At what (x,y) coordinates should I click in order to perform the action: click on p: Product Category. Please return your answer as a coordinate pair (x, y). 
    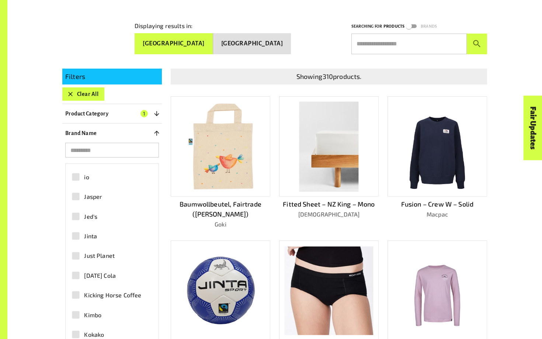
    Looking at the image, I should click on (87, 114).